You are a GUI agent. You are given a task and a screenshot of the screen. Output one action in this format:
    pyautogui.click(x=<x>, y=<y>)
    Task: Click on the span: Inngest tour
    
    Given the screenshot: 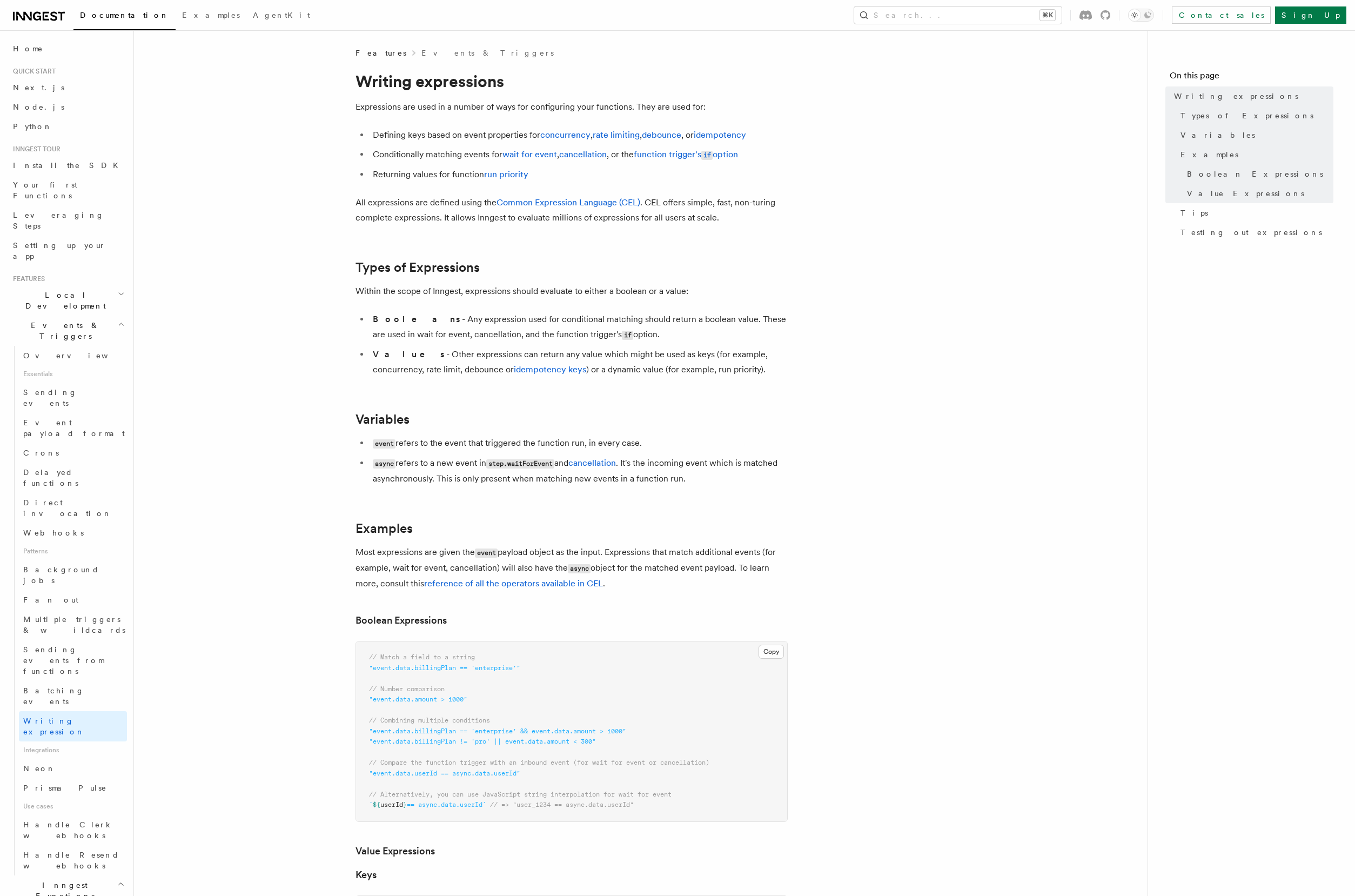 What is the action you would take?
    pyautogui.click(x=35, y=149)
    